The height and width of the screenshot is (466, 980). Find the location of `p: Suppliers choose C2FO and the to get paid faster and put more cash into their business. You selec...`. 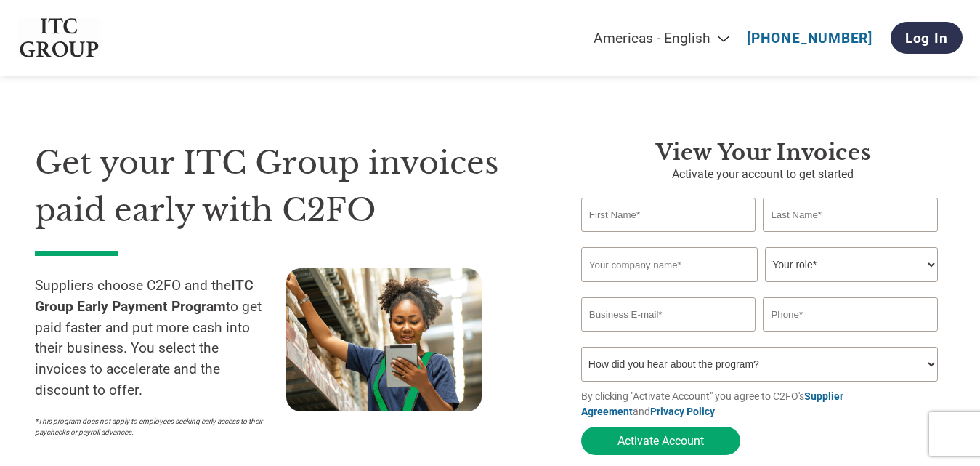

p: Suppliers choose C2FO and the to get paid faster and put more cash into their business. You selec... is located at coordinates (161, 338).